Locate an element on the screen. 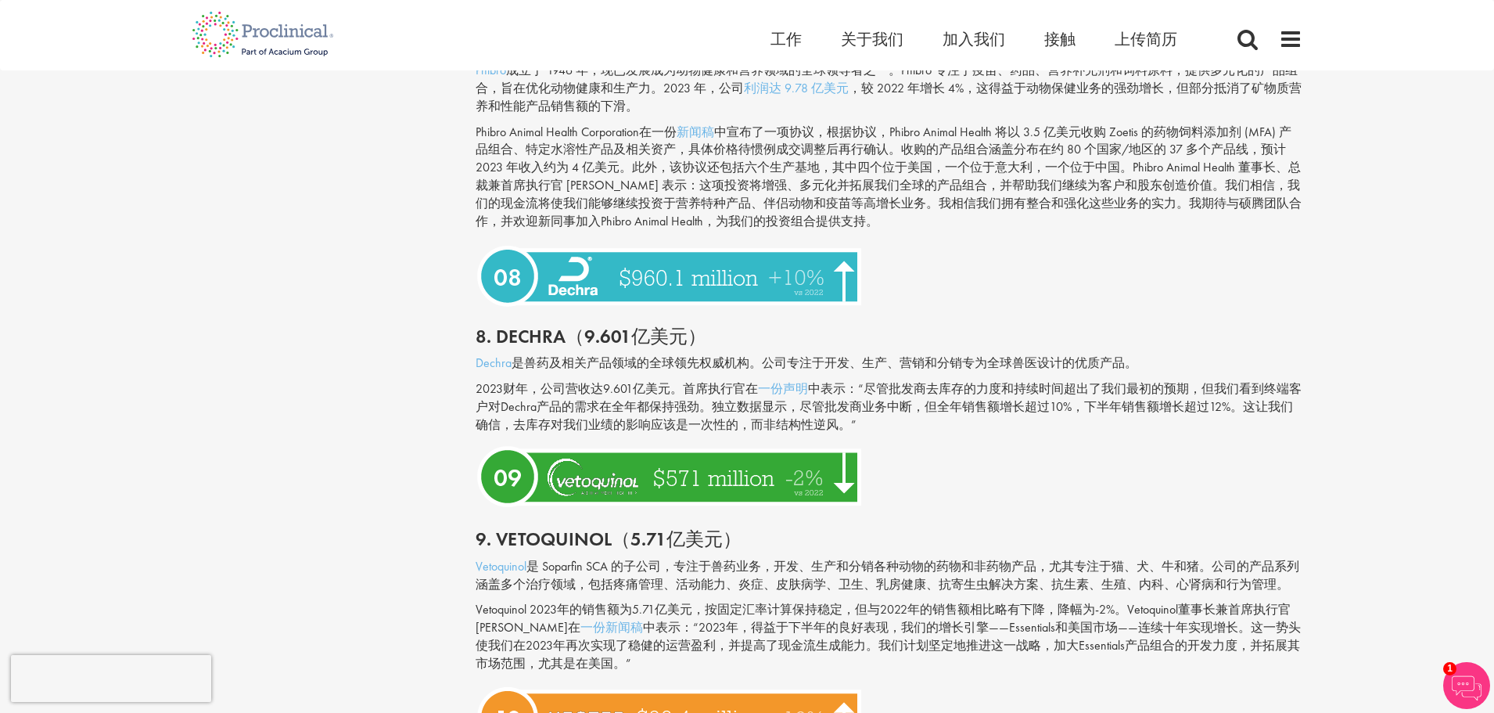  a: Phibro is located at coordinates (490, 70).